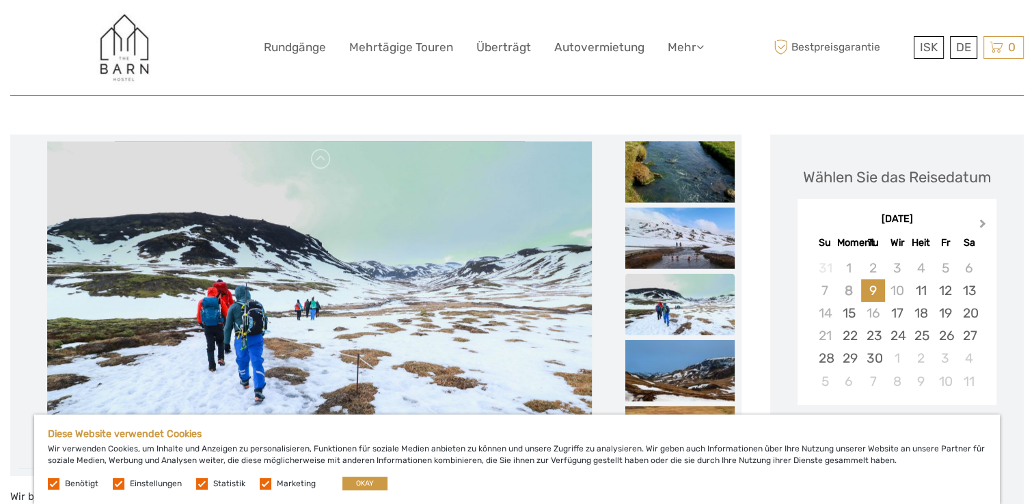  I want to click on div: Sa, so click(969, 243).